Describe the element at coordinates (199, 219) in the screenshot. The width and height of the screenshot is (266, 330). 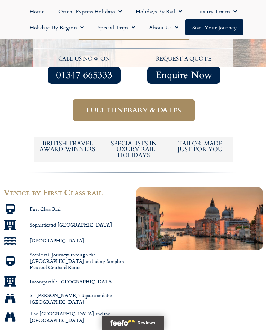
I see `img: Orient Express Special Venice compressed` at that location.